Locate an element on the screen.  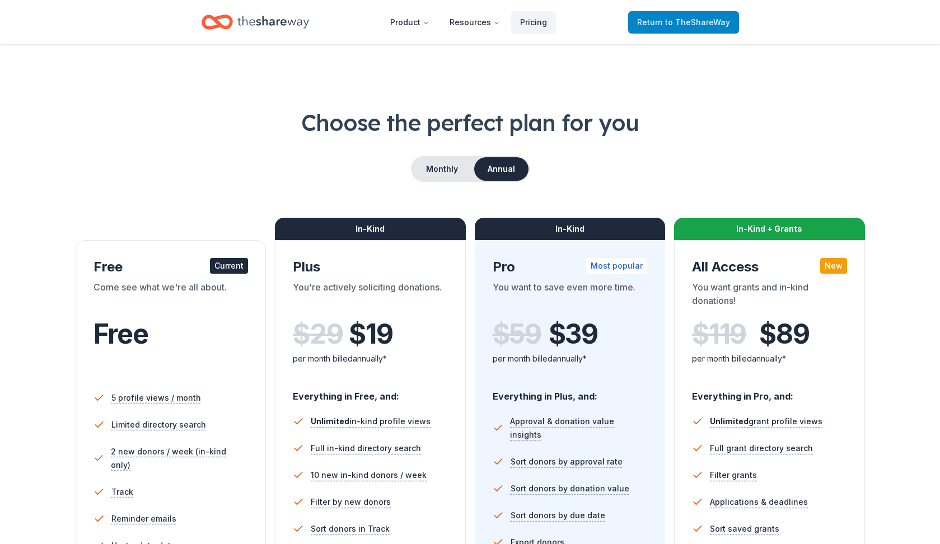
span: Sort donors by approval rate is located at coordinates (567, 462).